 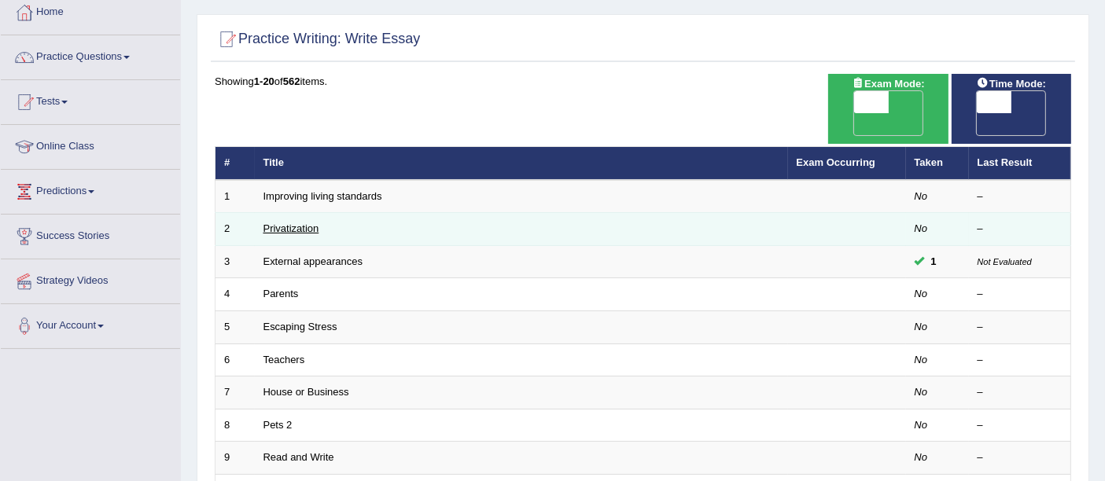 What do you see at coordinates (642, 81) in the screenshot?
I see `div: Showing of items.` at bounding box center [642, 81].